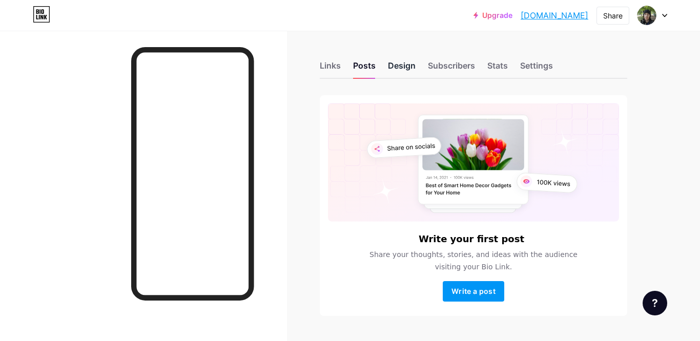  Describe the element at coordinates (646, 15) in the screenshot. I see `img: Дима Красноштан` at that location.